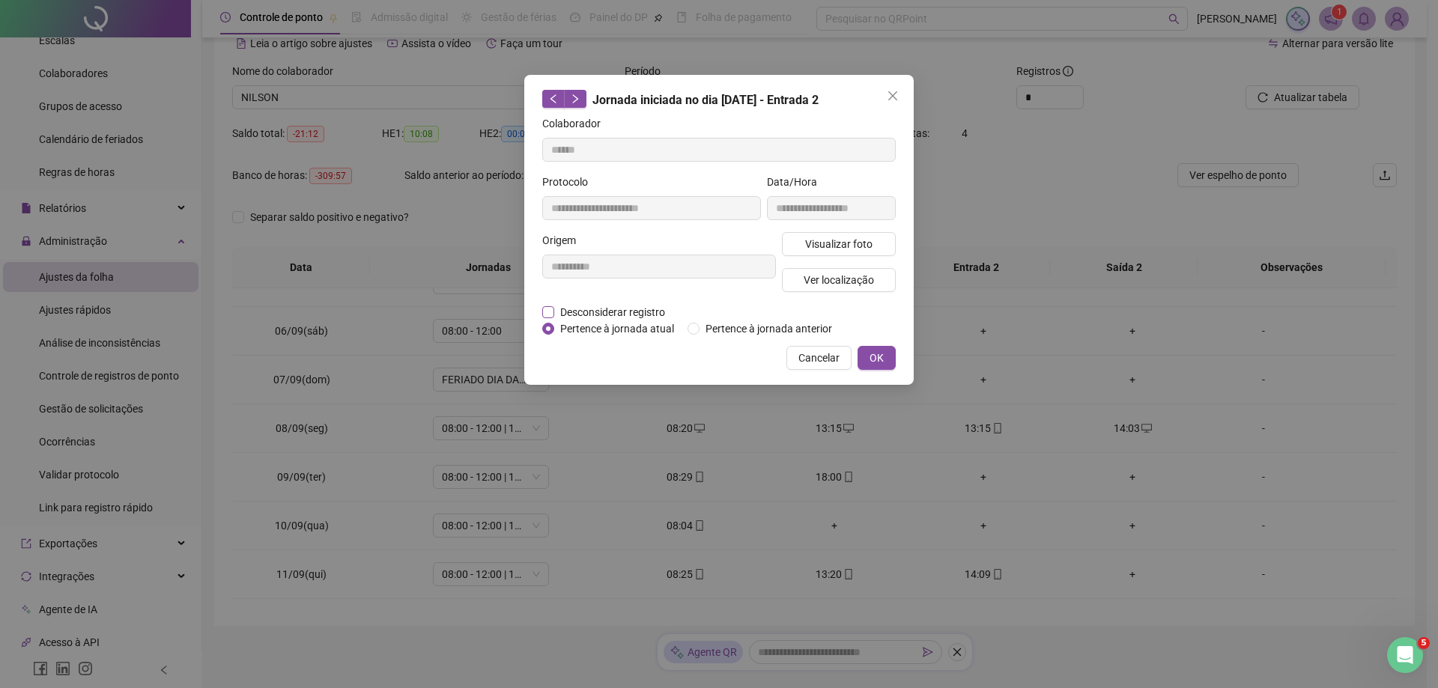  I want to click on span: close, so click(892, 96).